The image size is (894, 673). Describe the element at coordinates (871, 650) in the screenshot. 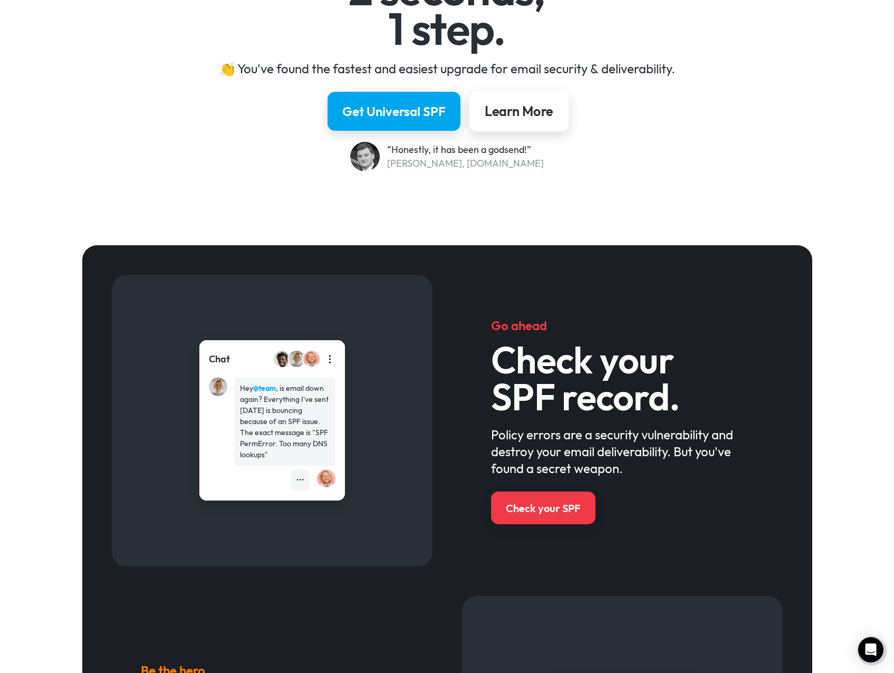

I see `div: Open Intercom Messenger` at that location.